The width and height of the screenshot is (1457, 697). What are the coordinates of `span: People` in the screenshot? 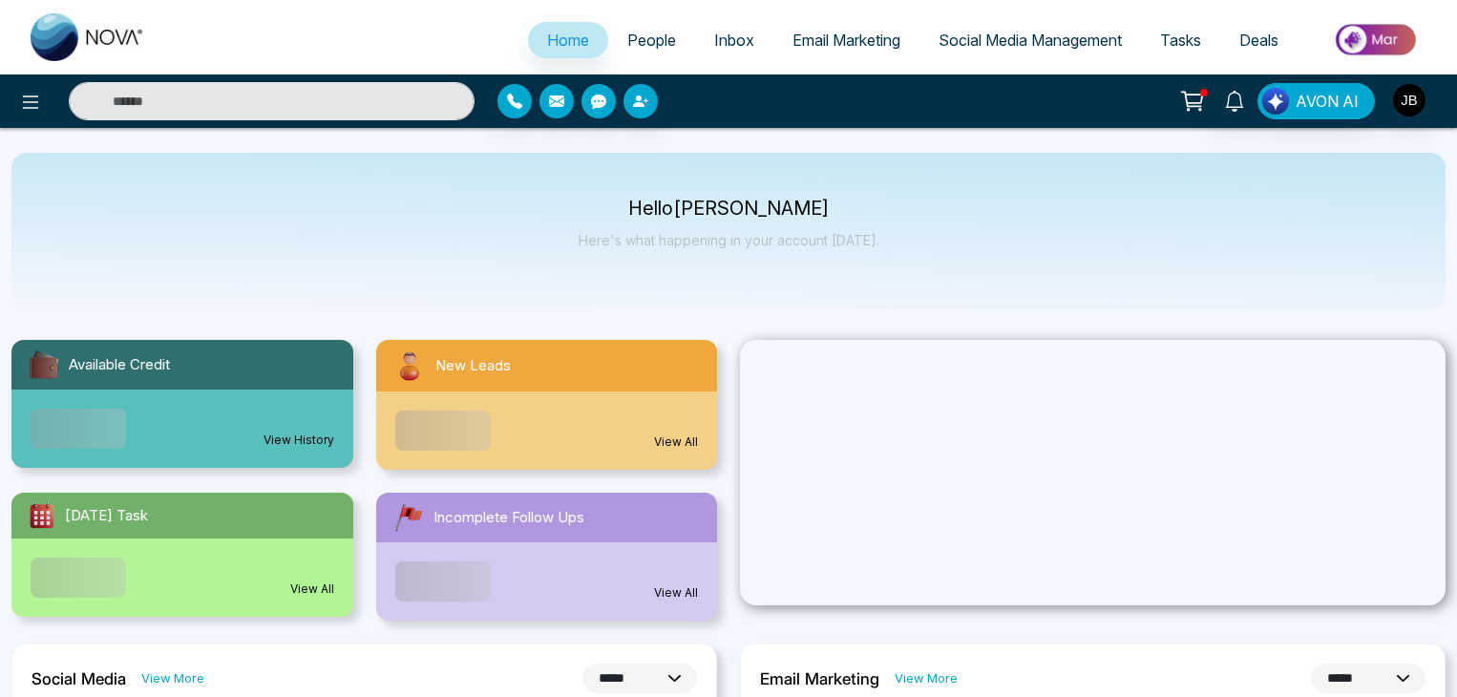 It's located at (651, 40).